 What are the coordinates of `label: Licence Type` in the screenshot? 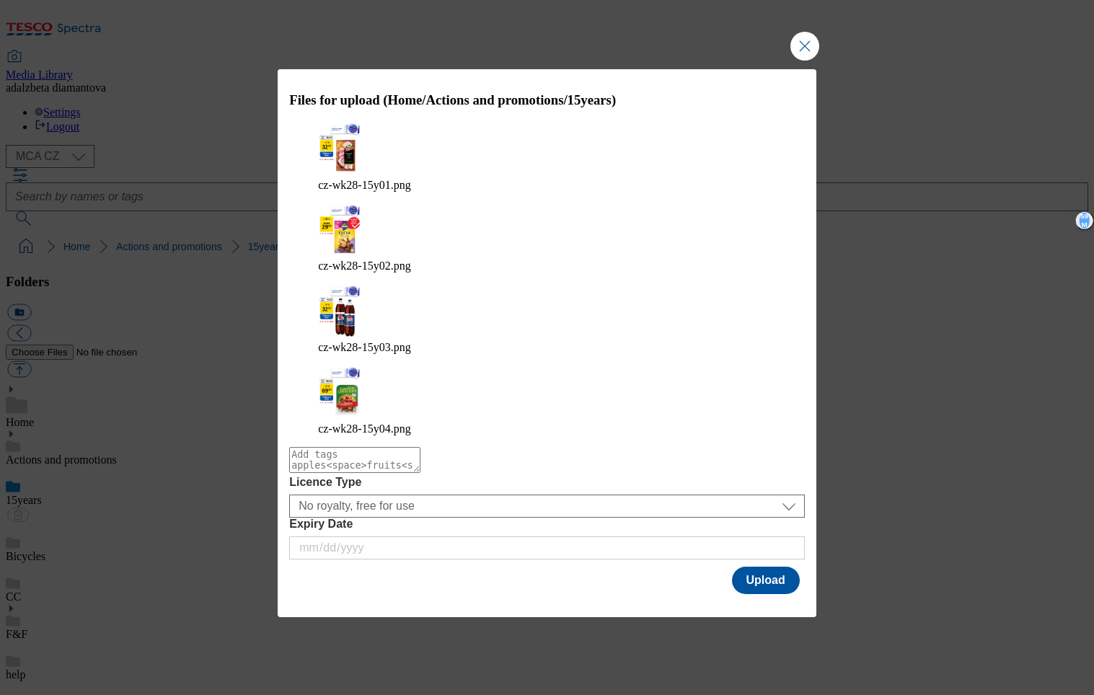 It's located at (546, 482).